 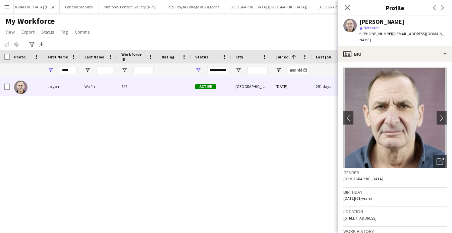 What do you see at coordinates (20, 57) in the screenshot?
I see `span: Photo` at bounding box center [20, 57].